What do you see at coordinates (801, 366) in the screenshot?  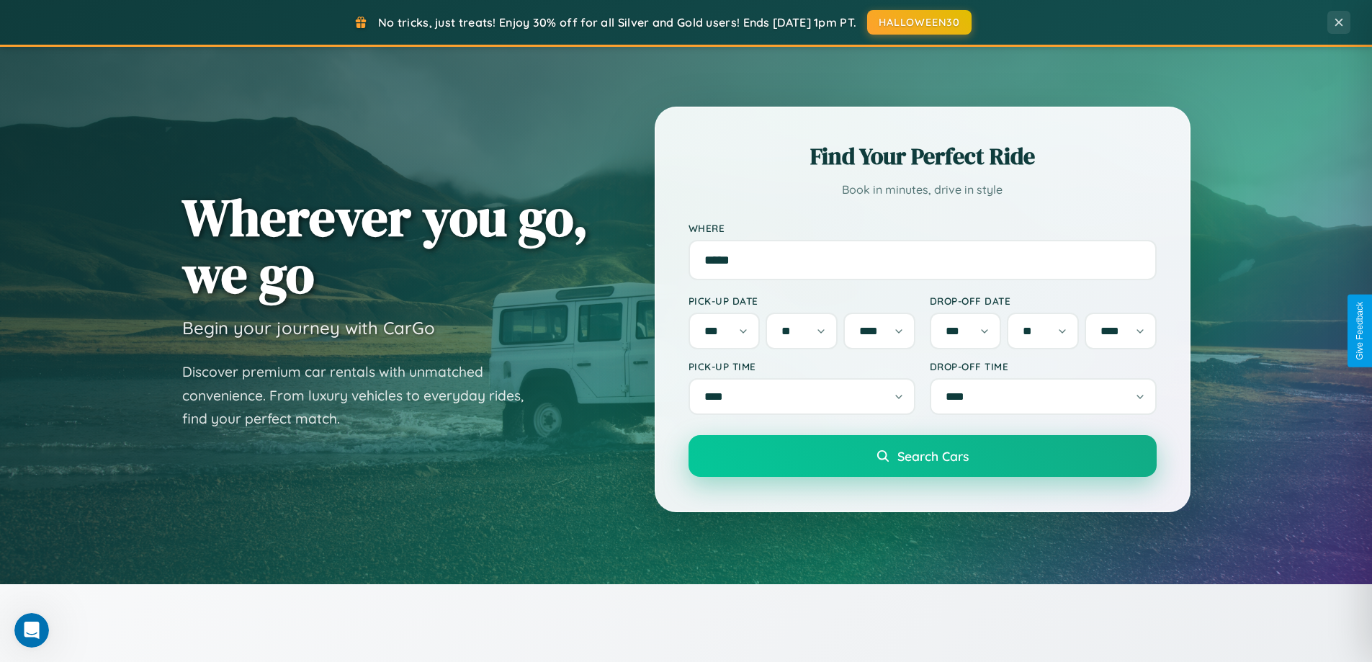 I see `label: Pick-up Time` at bounding box center [801, 366].